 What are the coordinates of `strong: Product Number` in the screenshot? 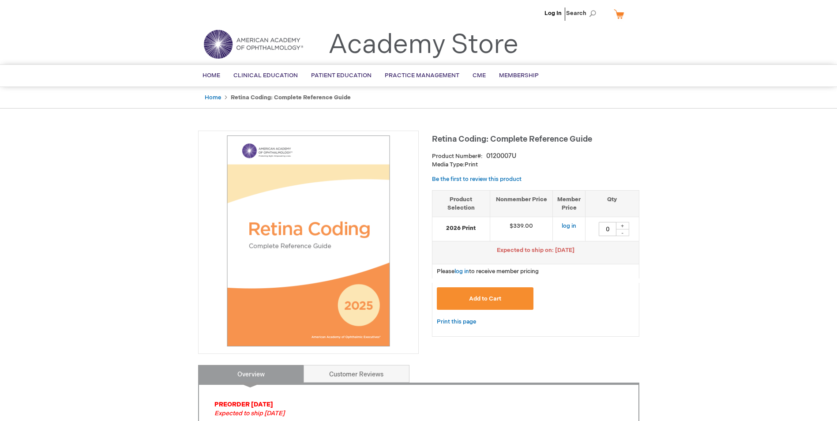 It's located at (457, 156).